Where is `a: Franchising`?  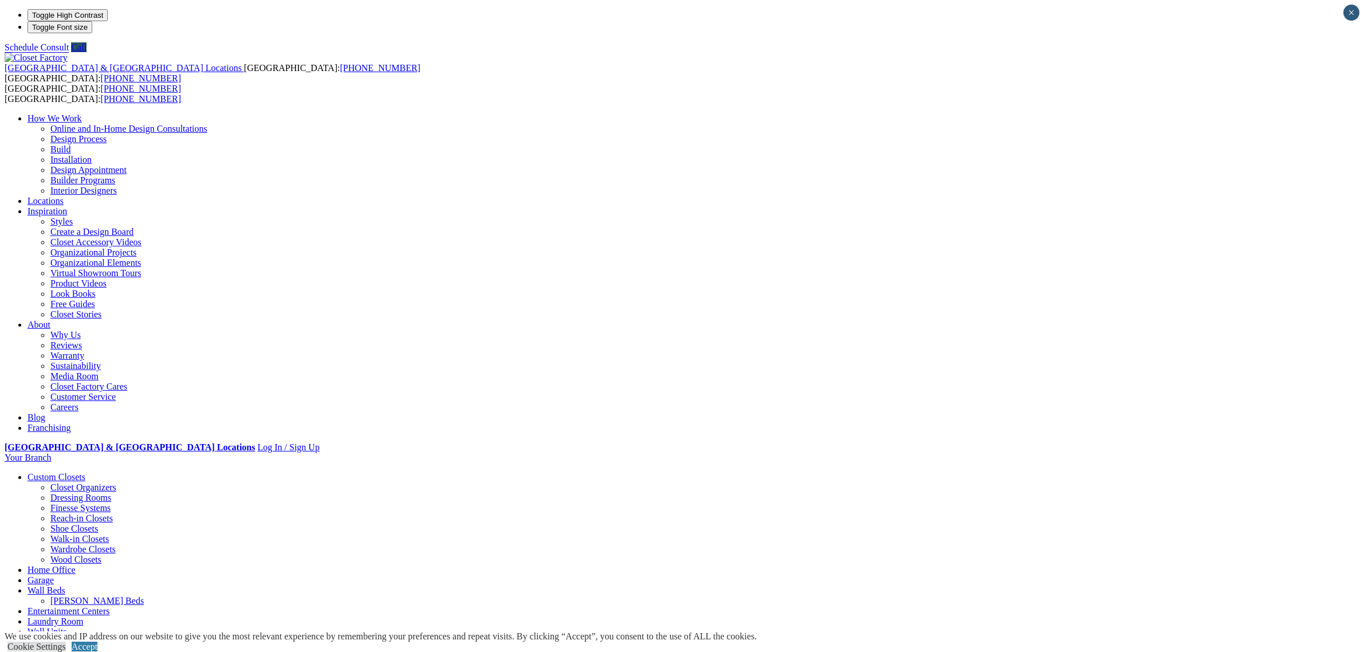
a: Franchising is located at coordinates (49, 427).